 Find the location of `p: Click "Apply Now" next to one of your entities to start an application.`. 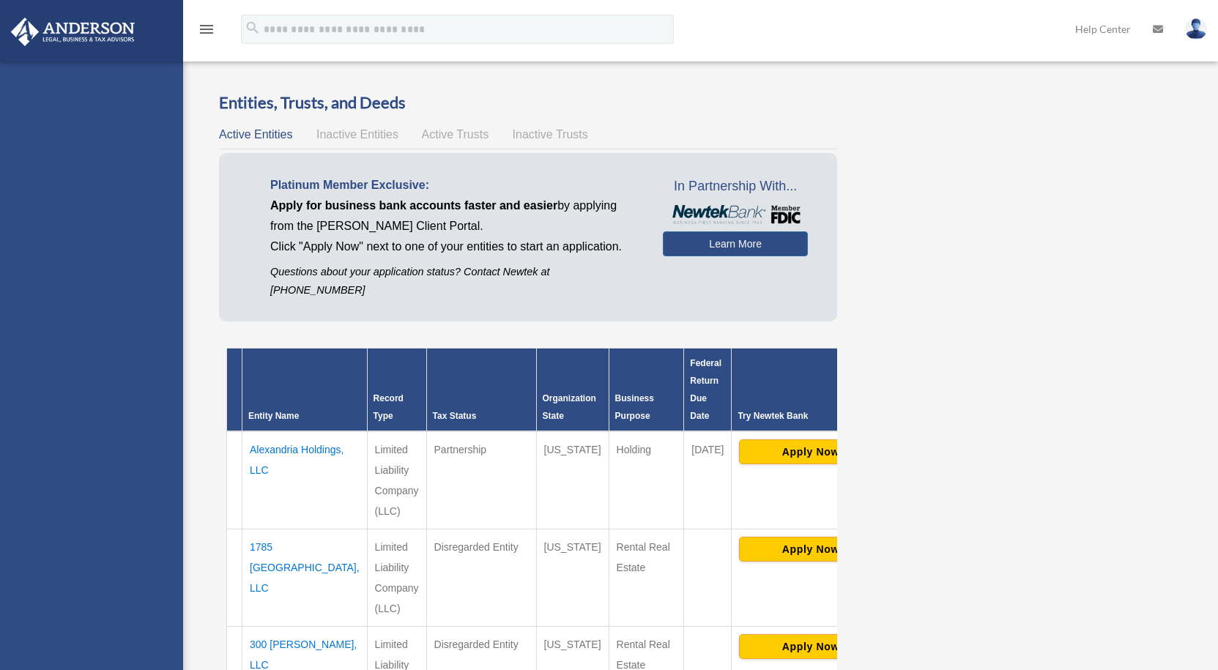

p: Click "Apply Now" next to one of your entities to start an application. is located at coordinates (456, 247).